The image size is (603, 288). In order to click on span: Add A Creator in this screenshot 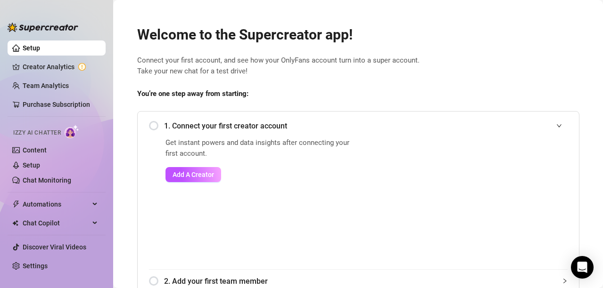, I will do `click(193, 175)`.